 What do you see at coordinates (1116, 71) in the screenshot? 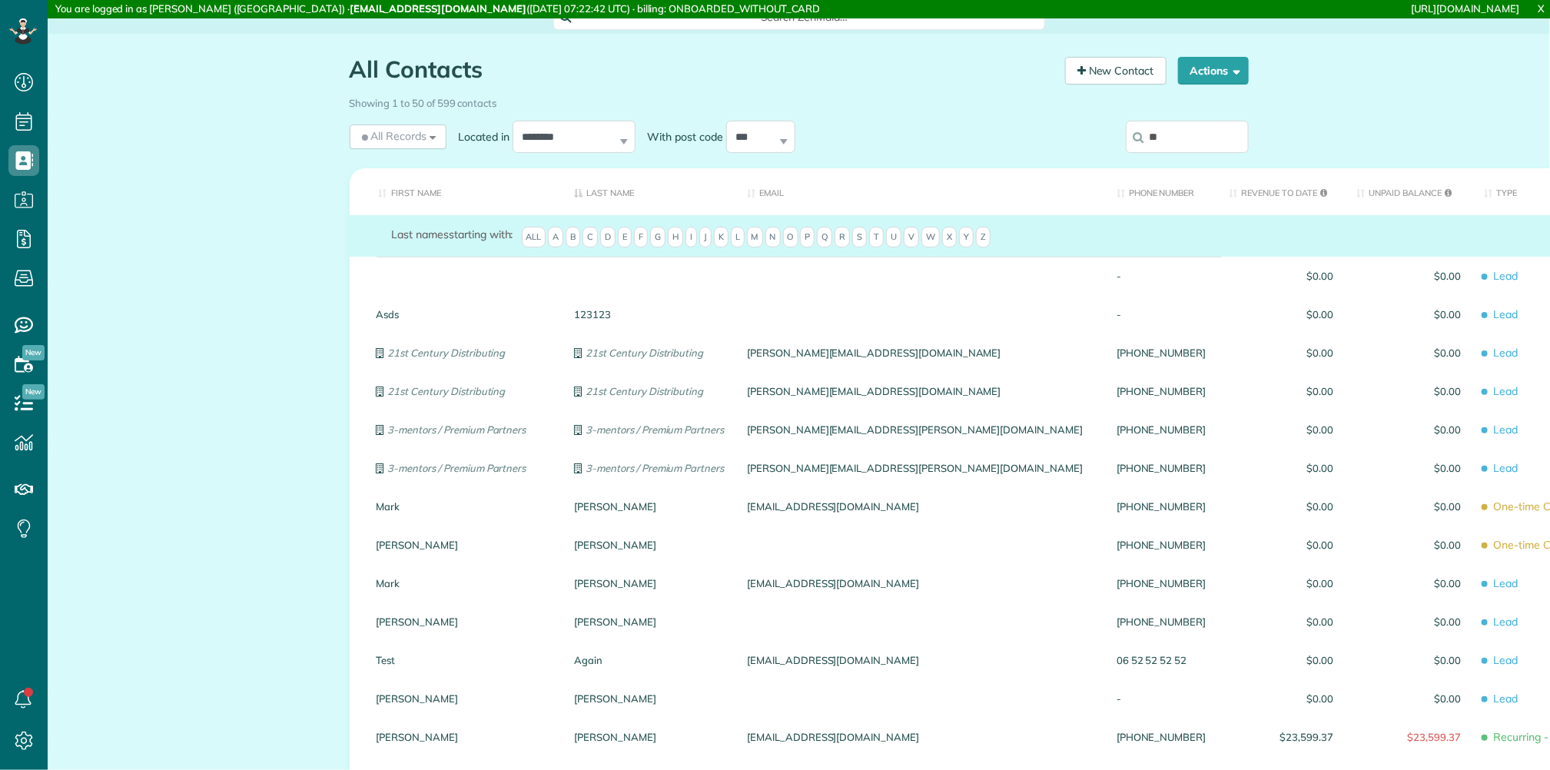
I see `a: New Contact` at bounding box center [1116, 71].